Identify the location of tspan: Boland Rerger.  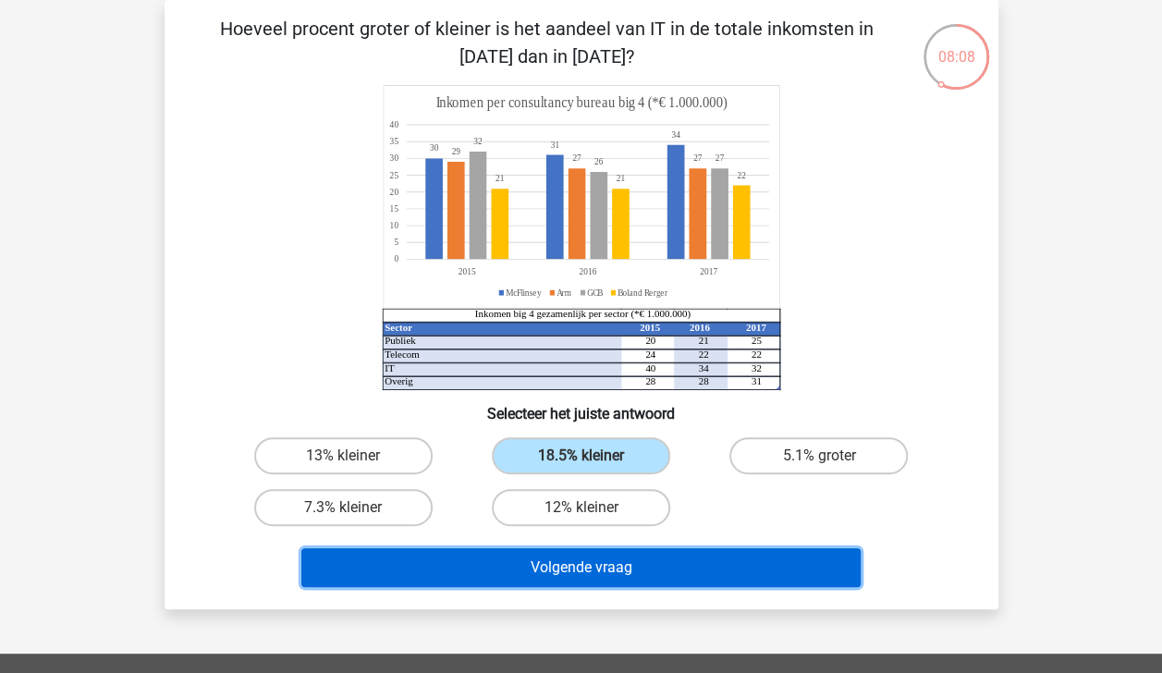
(643, 292).